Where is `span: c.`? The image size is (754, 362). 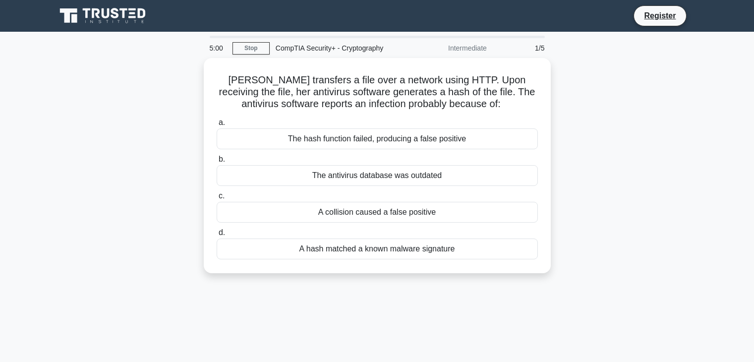 span: c. is located at coordinates (222, 195).